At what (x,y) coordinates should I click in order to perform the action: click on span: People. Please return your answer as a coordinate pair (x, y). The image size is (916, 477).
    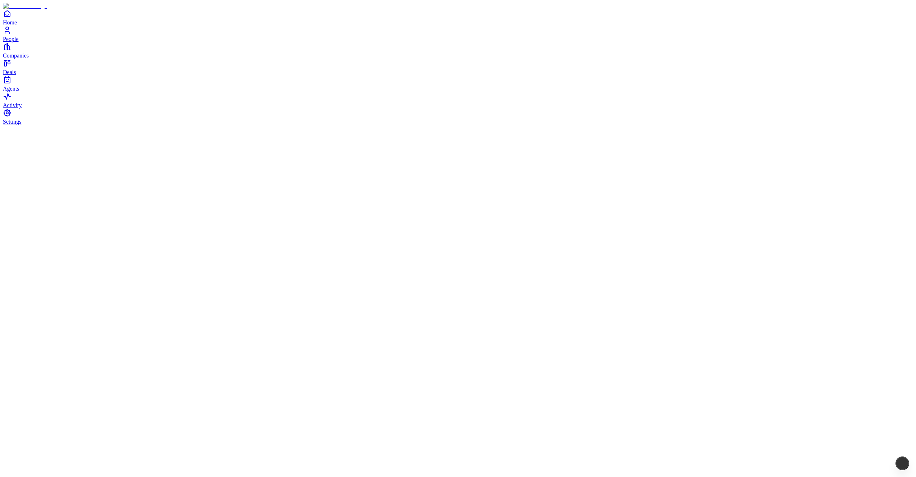
    Looking at the image, I should click on (11, 39).